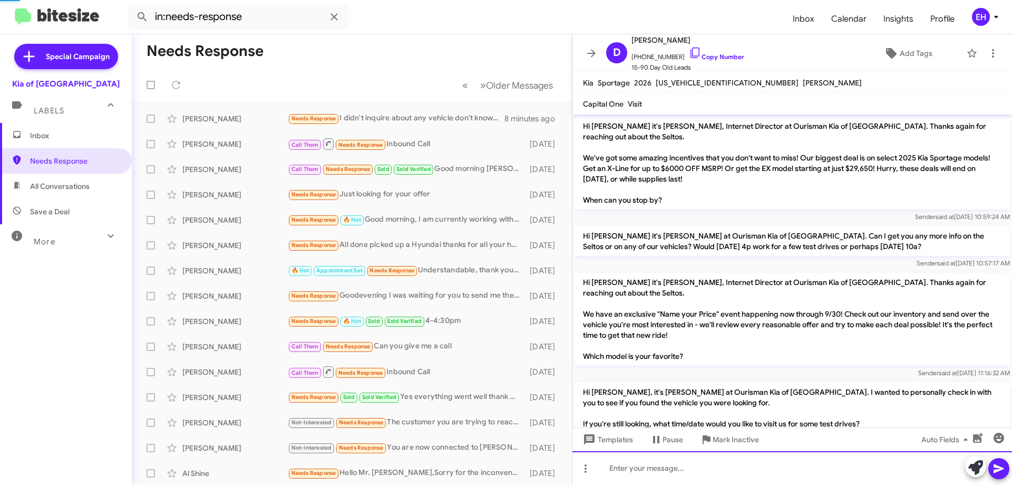 The image size is (1012, 485). What do you see at coordinates (981, 17) in the screenshot?
I see `div: EH` at bounding box center [981, 17].